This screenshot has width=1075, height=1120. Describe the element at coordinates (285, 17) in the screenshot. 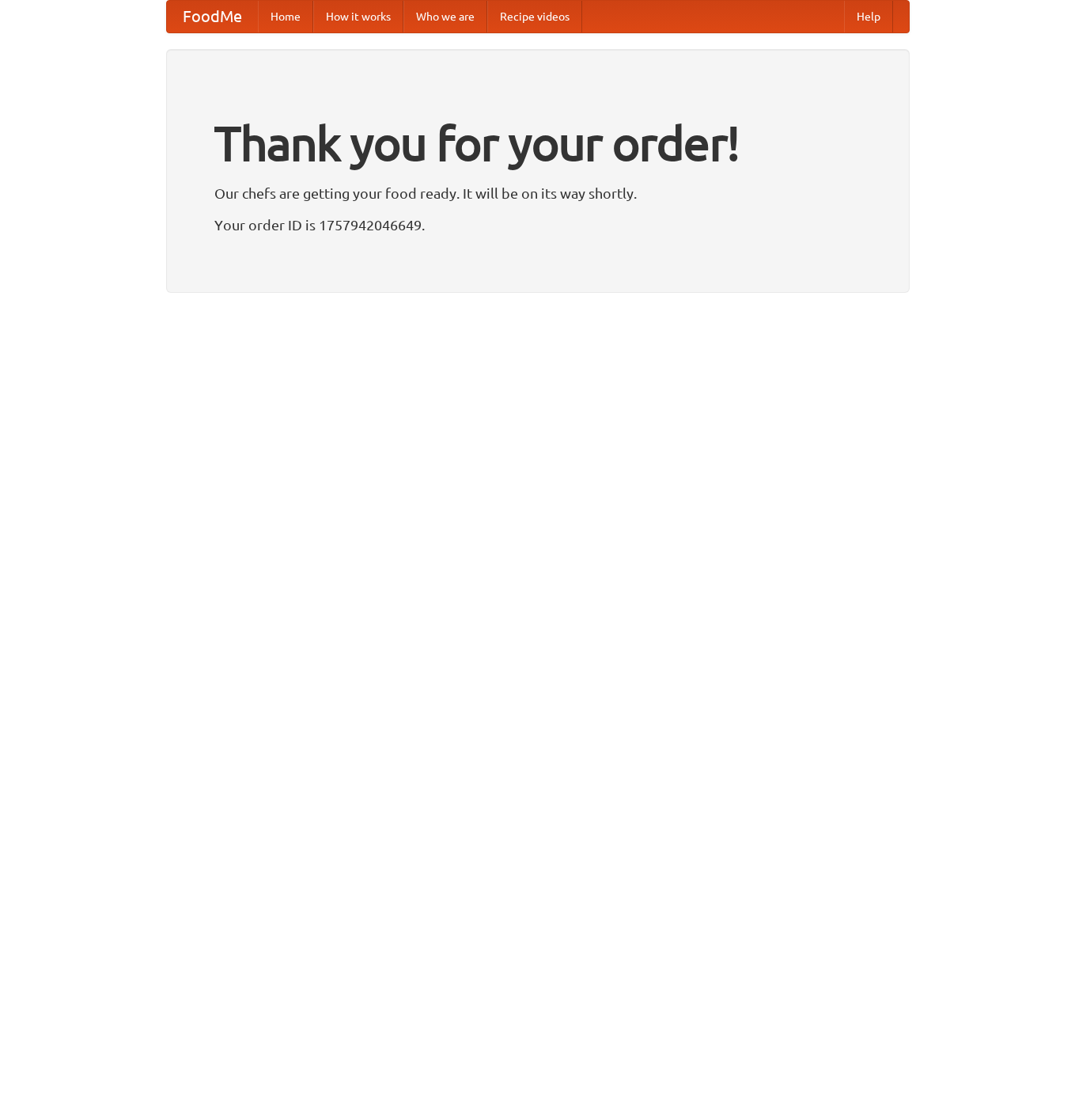

I see `a: Home` at that location.